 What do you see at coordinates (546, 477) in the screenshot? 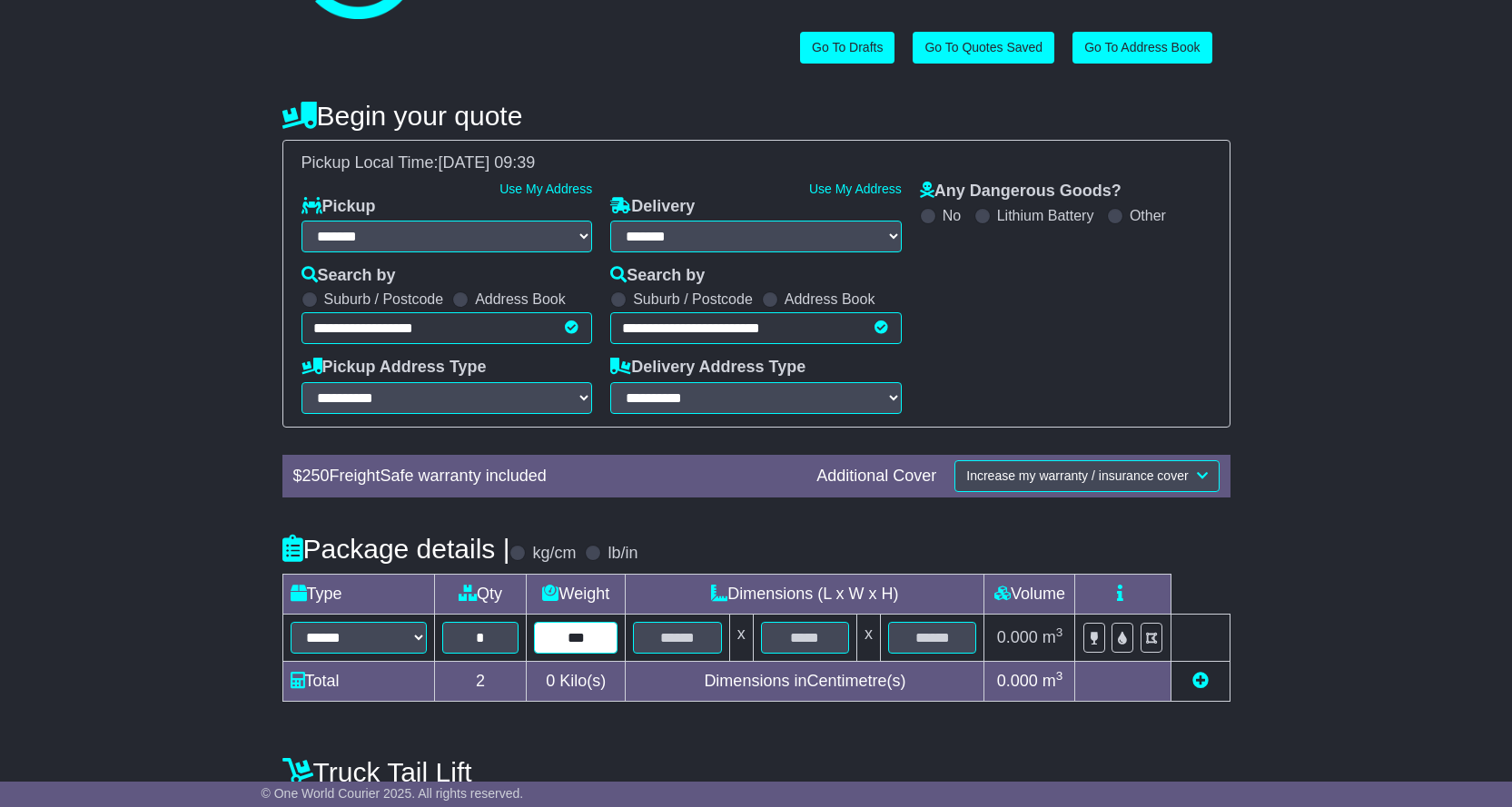
I see `div: $ FreightSafe warranty included` at bounding box center [546, 477].